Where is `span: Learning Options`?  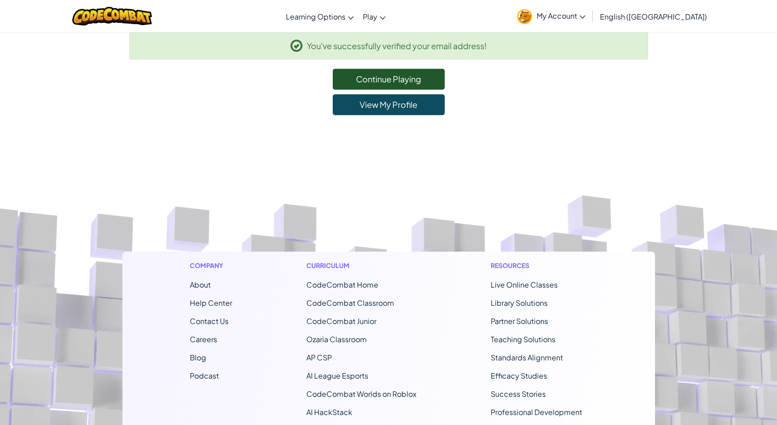
span: Learning Options is located at coordinates (315, 16).